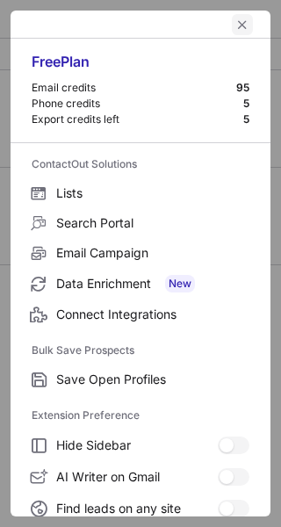 The width and height of the screenshot is (281, 527). What do you see at coordinates (141, 223) in the screenshot?
I see `label: Search Portal` at bounding box center [141, 223].